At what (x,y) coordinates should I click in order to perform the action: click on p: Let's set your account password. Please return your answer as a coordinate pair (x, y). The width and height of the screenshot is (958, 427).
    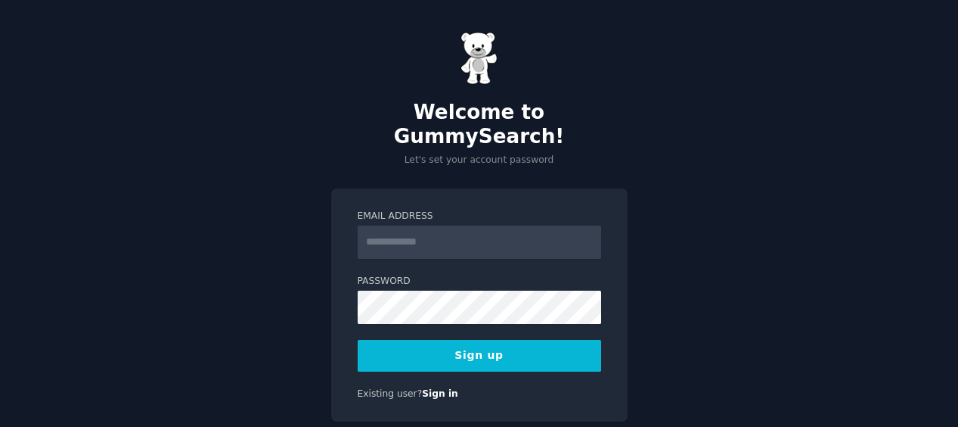
    Looking at the image, I should click on (480, 160).